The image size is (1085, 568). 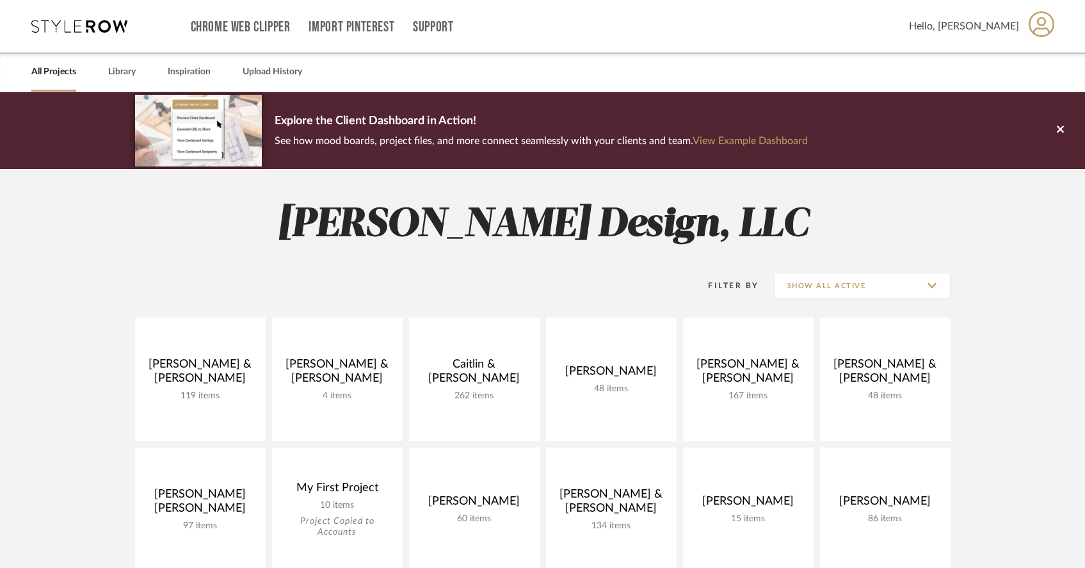 What do you see at coordinates (54, 72) in the screenshot?
I see `a: All Projects` at bounding box center [54, 72].